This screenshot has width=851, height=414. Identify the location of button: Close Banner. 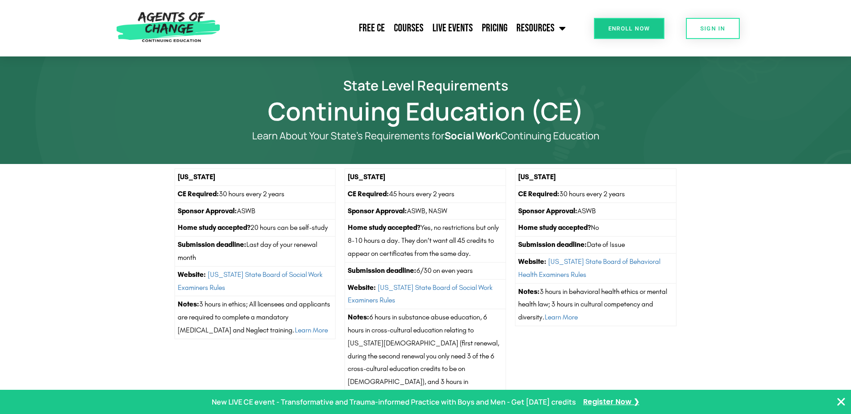
(841, 402).